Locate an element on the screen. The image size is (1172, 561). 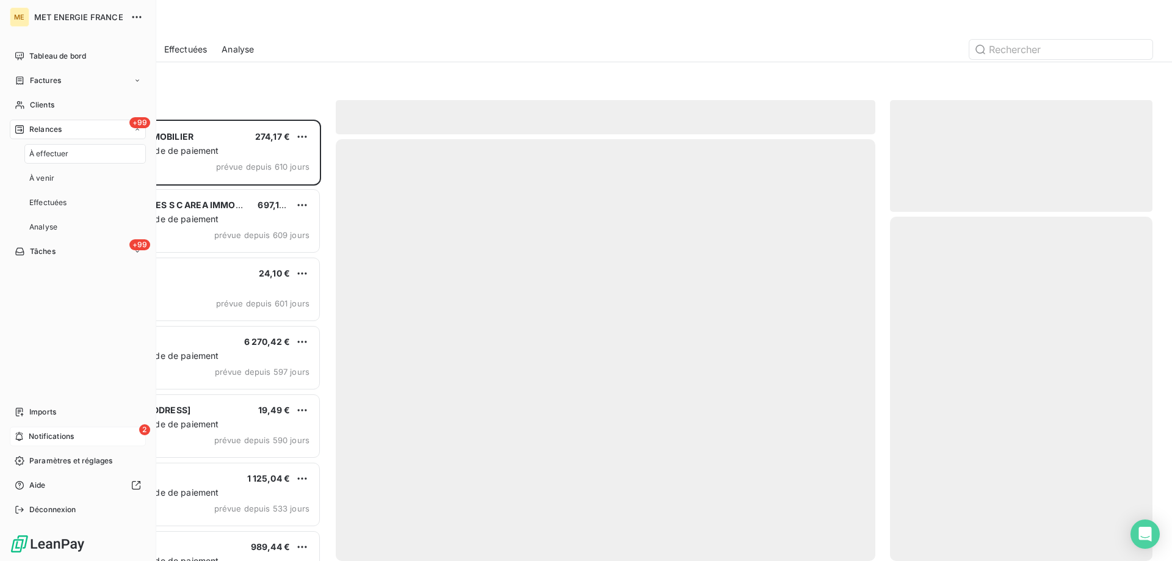
span: Notifications is located at coordinates (51, 436).